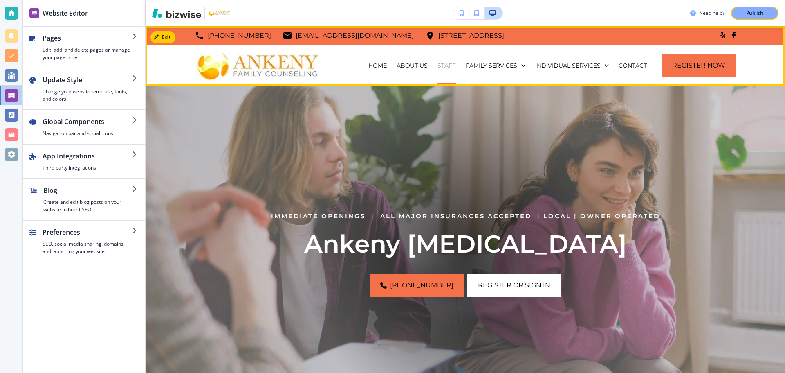 Image resolution: width=785 pixels, height=373 pixels. Describe the element at coordinates (84, 47) in the screenshot. I see `button: PagesEdit, add, and delete pages or manage your page order` at that location.